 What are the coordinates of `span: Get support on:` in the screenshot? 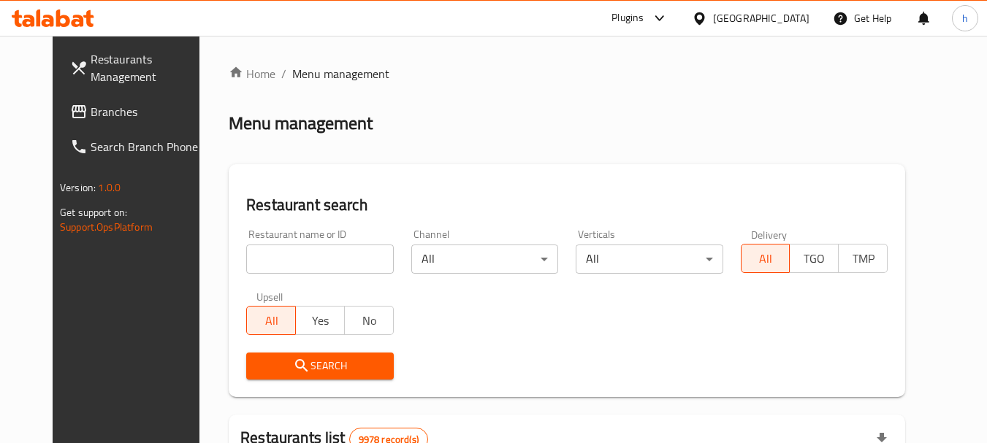 It's located at (93, 213).